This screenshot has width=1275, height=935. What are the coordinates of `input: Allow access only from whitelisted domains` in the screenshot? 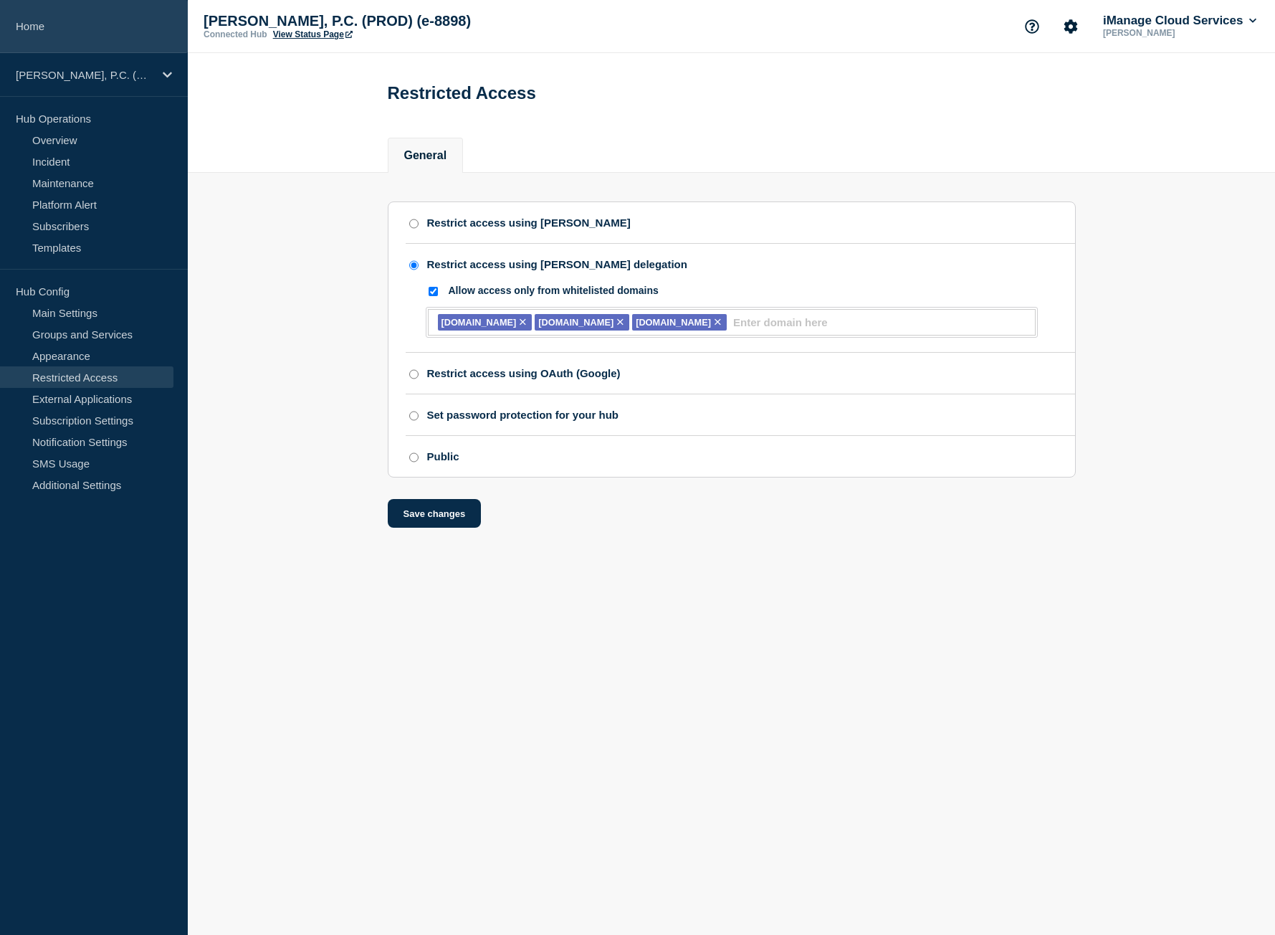 It's located at (433, 291).